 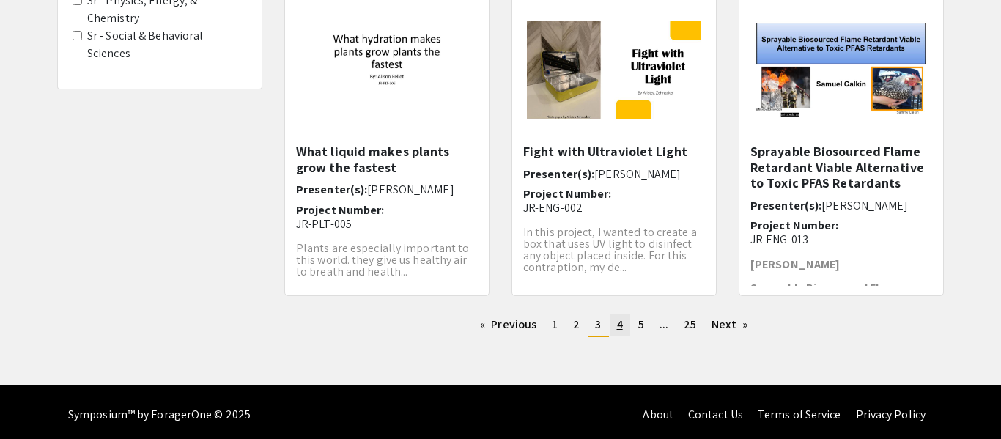 What do you see at coordinates (614, 152) in the screenshot?
I see `h5: Fight with Ultraviolet Light` at bounding box center [614, 152].